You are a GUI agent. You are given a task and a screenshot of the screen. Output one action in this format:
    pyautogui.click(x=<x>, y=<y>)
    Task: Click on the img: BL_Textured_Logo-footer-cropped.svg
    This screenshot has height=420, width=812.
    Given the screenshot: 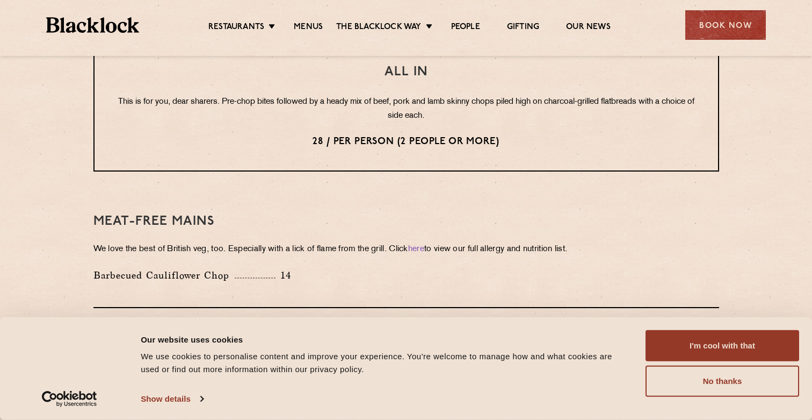 What is the action you would take?
    pyautogui.click(x=92, y=25)
    